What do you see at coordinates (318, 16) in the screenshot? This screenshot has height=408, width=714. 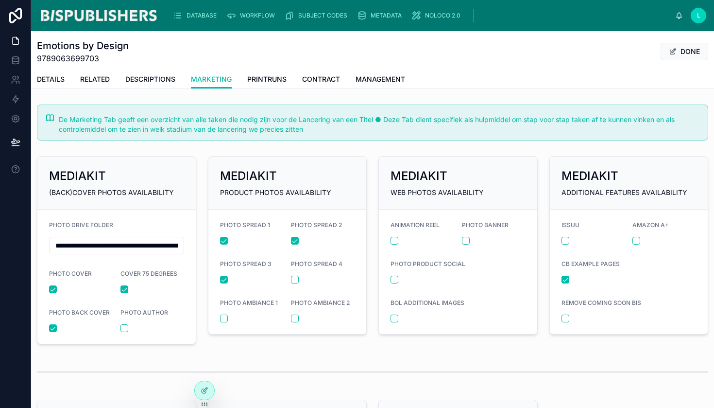 I see `a: SUBJECT CODES` at bounding box center [318, 16].